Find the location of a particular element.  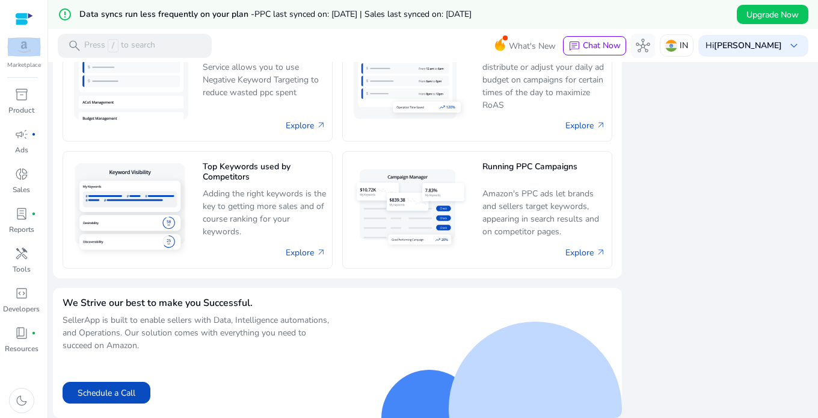

span: inventory_2 is located at coordinates (22, 94).